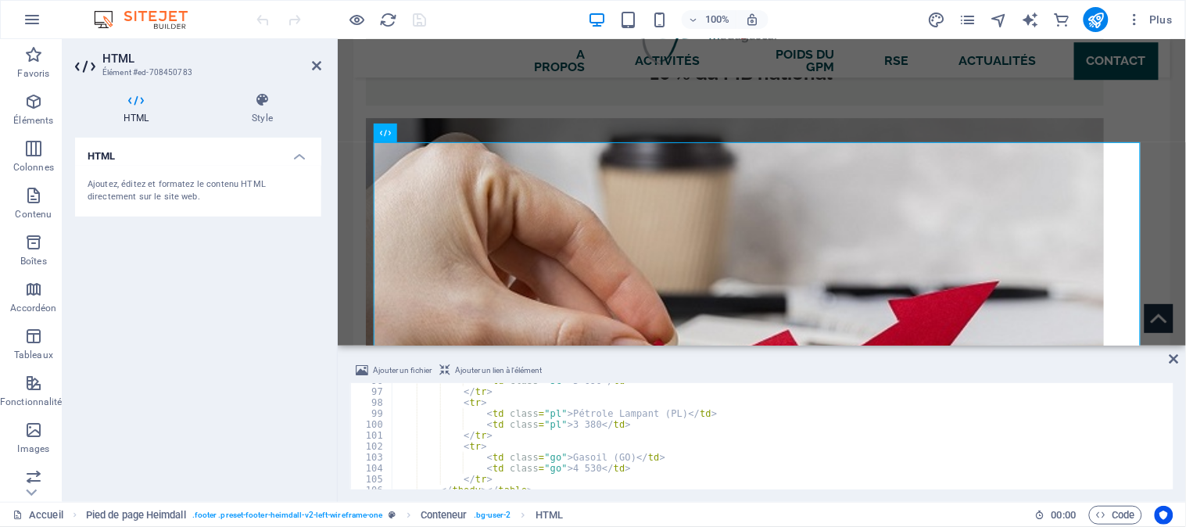 Image resolution: width=1186 pixels, height=527 pixels. I want to click on i: Pages (Ctrl+Alt+S), so click(967, 20).